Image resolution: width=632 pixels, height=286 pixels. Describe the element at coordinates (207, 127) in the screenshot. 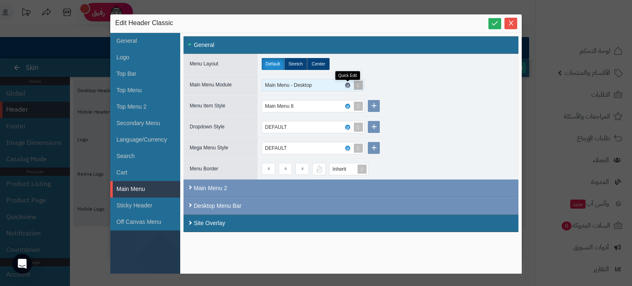

I see `span: Dropdown Style` at that location.